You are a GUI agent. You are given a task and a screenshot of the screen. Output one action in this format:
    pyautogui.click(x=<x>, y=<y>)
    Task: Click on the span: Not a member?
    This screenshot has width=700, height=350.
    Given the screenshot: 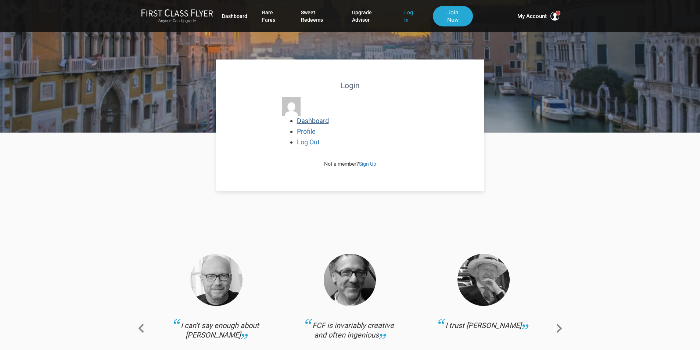 What is the action you would take?
    pyautogui.click(x=350, y=164)
    